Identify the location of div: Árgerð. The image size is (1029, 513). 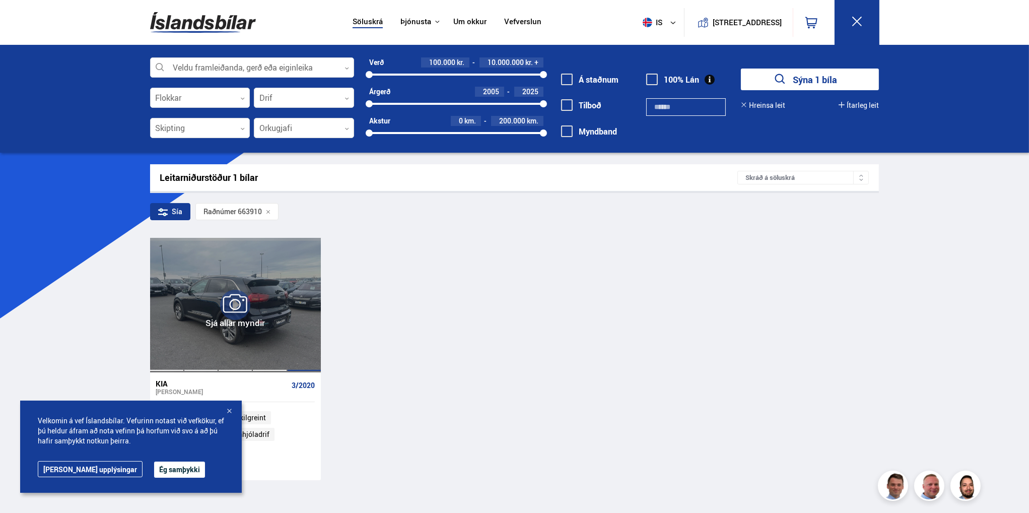
(380, 92).